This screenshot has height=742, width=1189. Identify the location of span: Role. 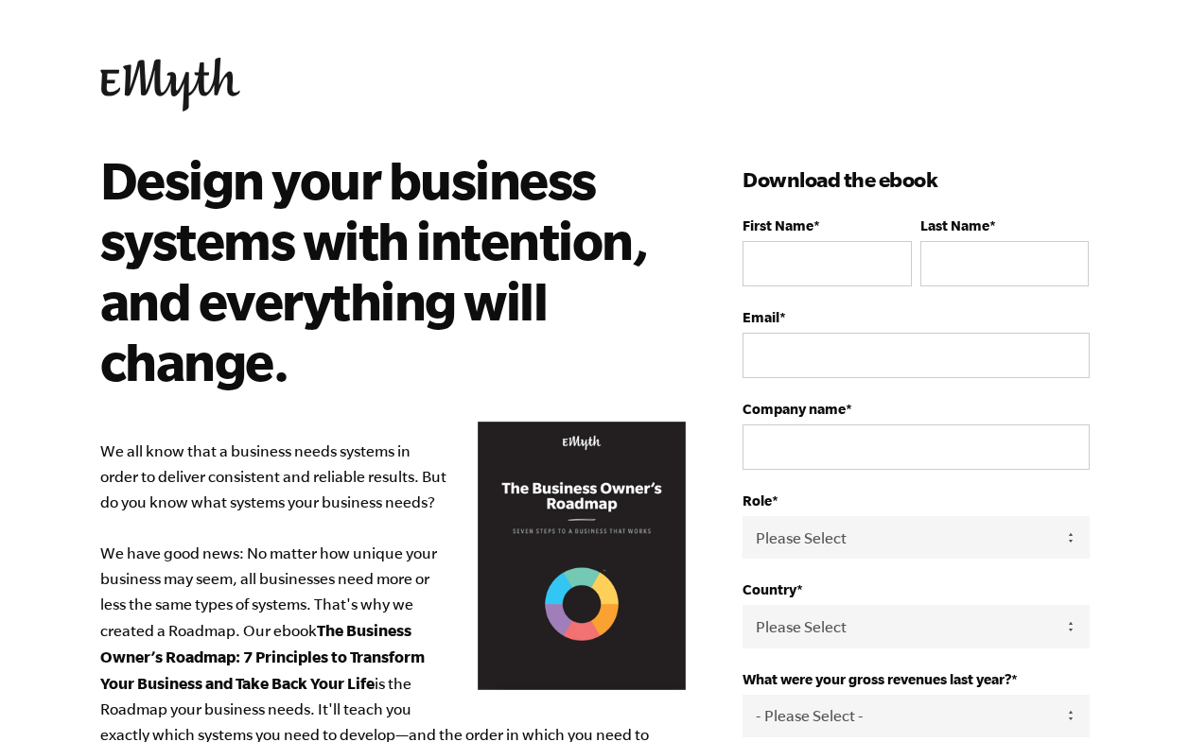
(756, 500).